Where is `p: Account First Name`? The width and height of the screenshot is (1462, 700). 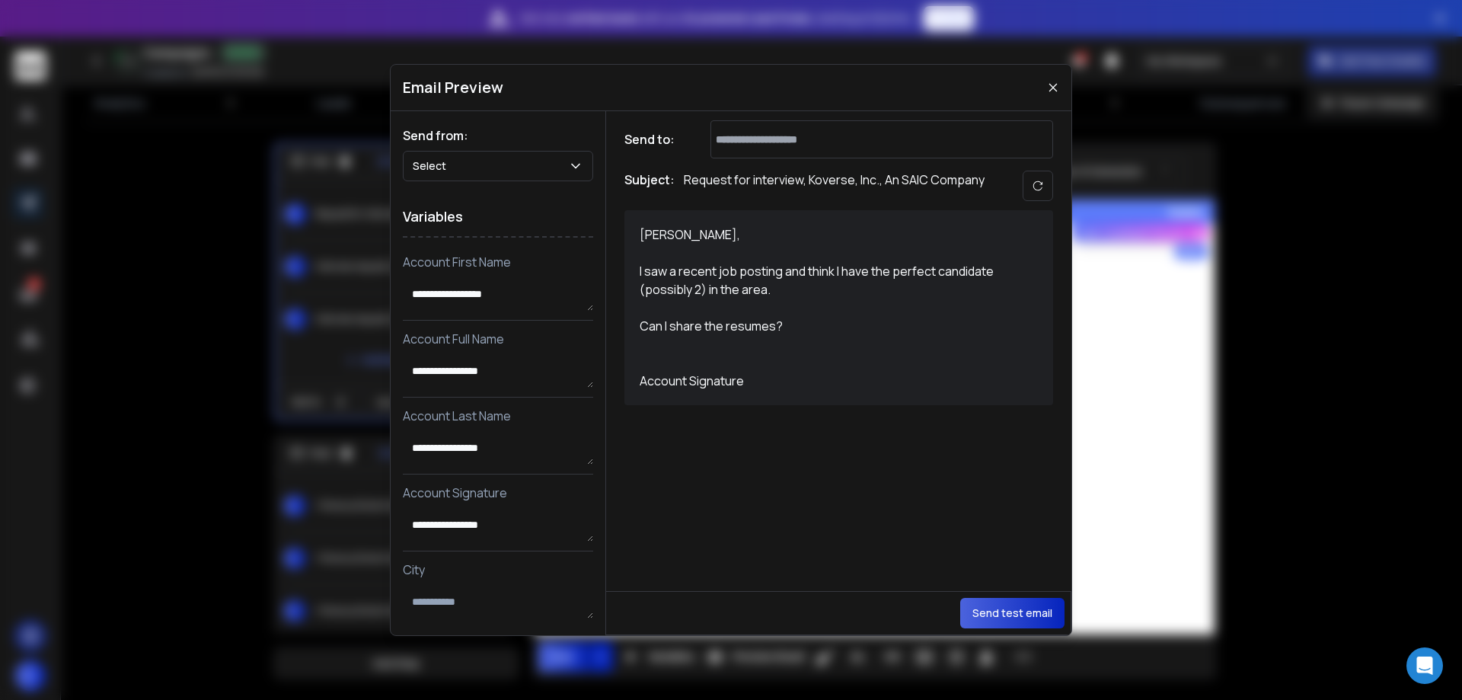
p: Account First Name is located at coordinates (498, 262).